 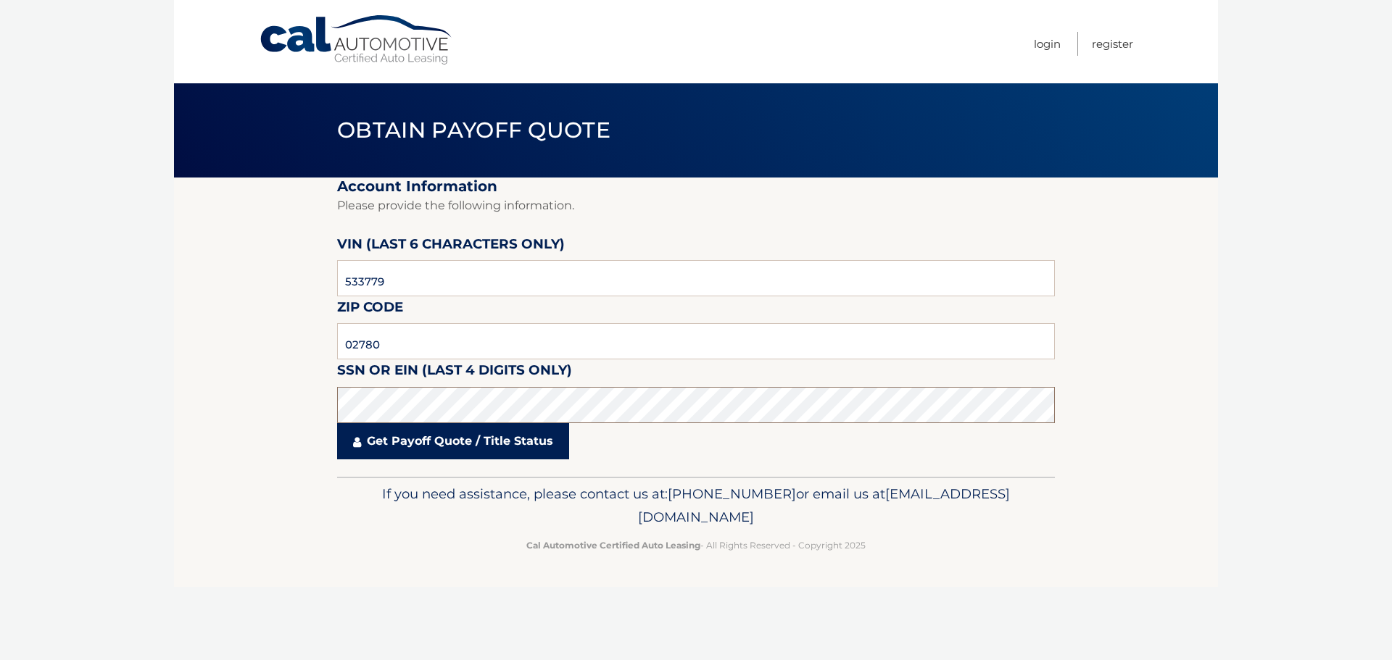 What do you see at coordinates (1047, 43) in the screenshot?
I see `a: Login` at bounding box center [1047, 43].